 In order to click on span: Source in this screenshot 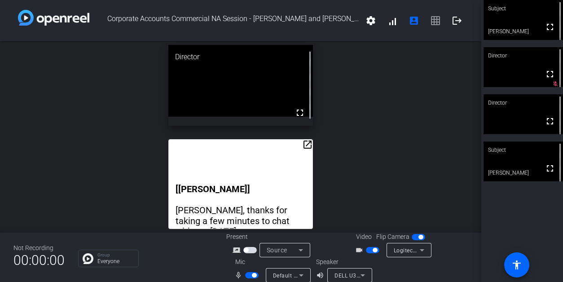, I will do `click(277, 250)`.